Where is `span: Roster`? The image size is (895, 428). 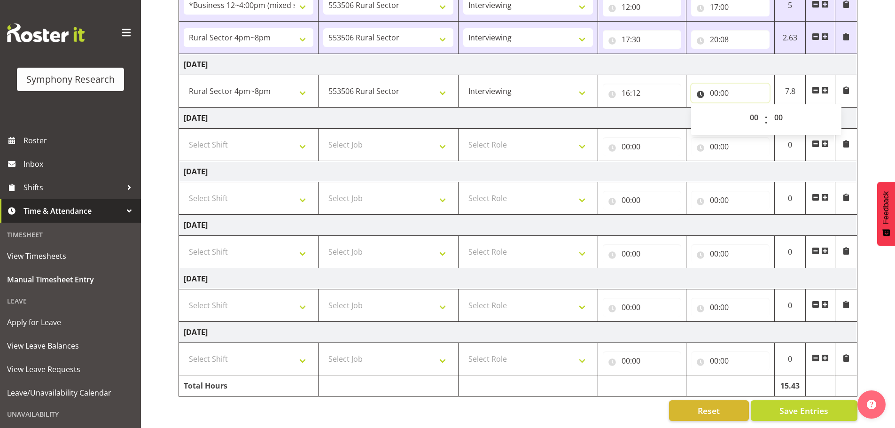
span: Roster is located at coordinates (80, 140).